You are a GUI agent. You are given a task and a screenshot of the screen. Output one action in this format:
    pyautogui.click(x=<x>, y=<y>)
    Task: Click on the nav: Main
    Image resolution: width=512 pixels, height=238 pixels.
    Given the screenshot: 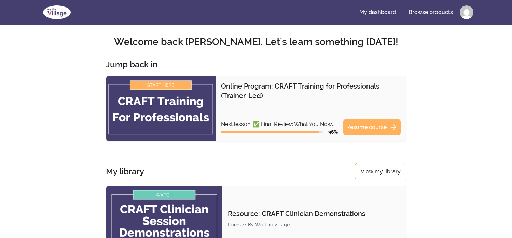 What is the action you would take?
    pyautogui.click(x=414, y=12)
    